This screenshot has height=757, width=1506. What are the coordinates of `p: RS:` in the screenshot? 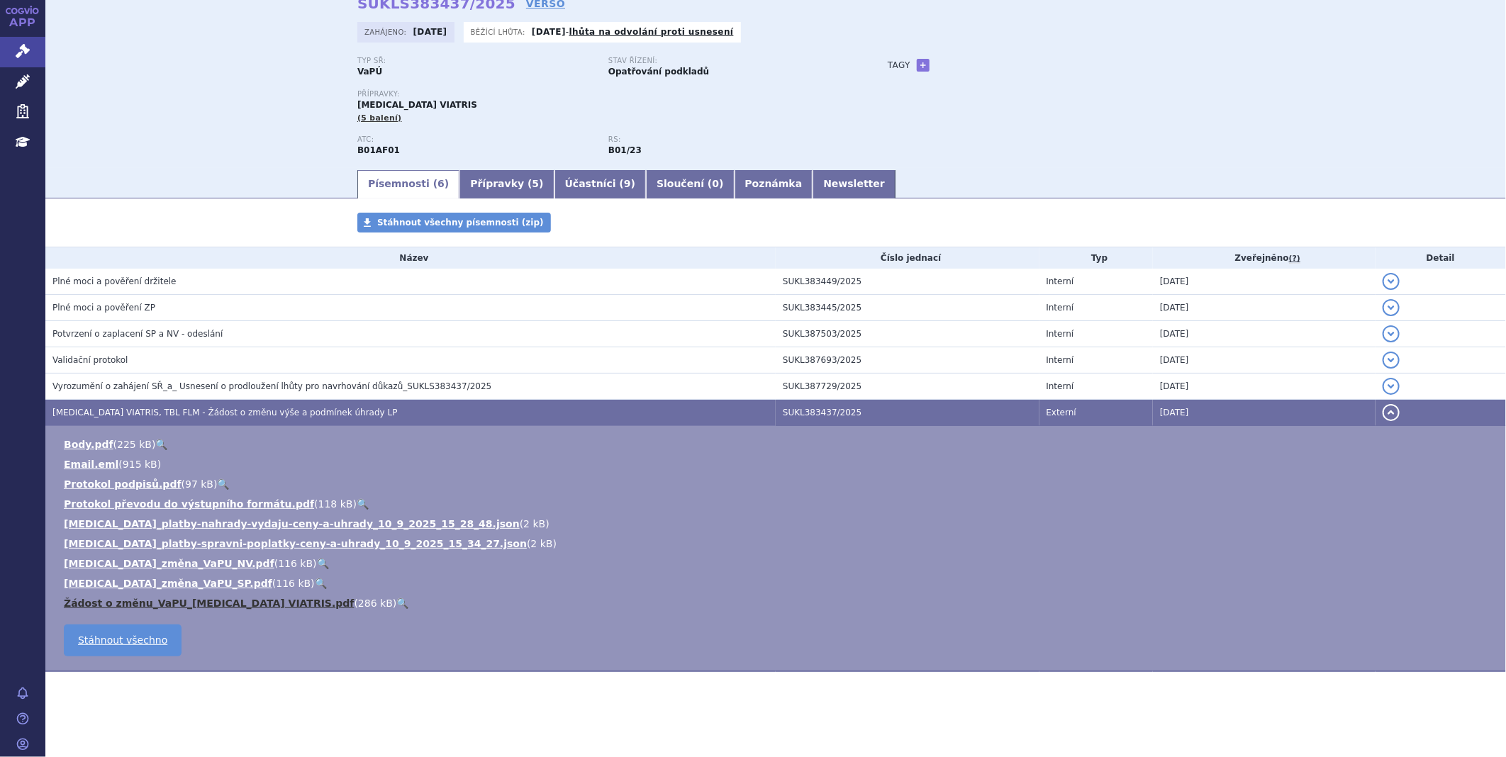 It's located at (727, 140).